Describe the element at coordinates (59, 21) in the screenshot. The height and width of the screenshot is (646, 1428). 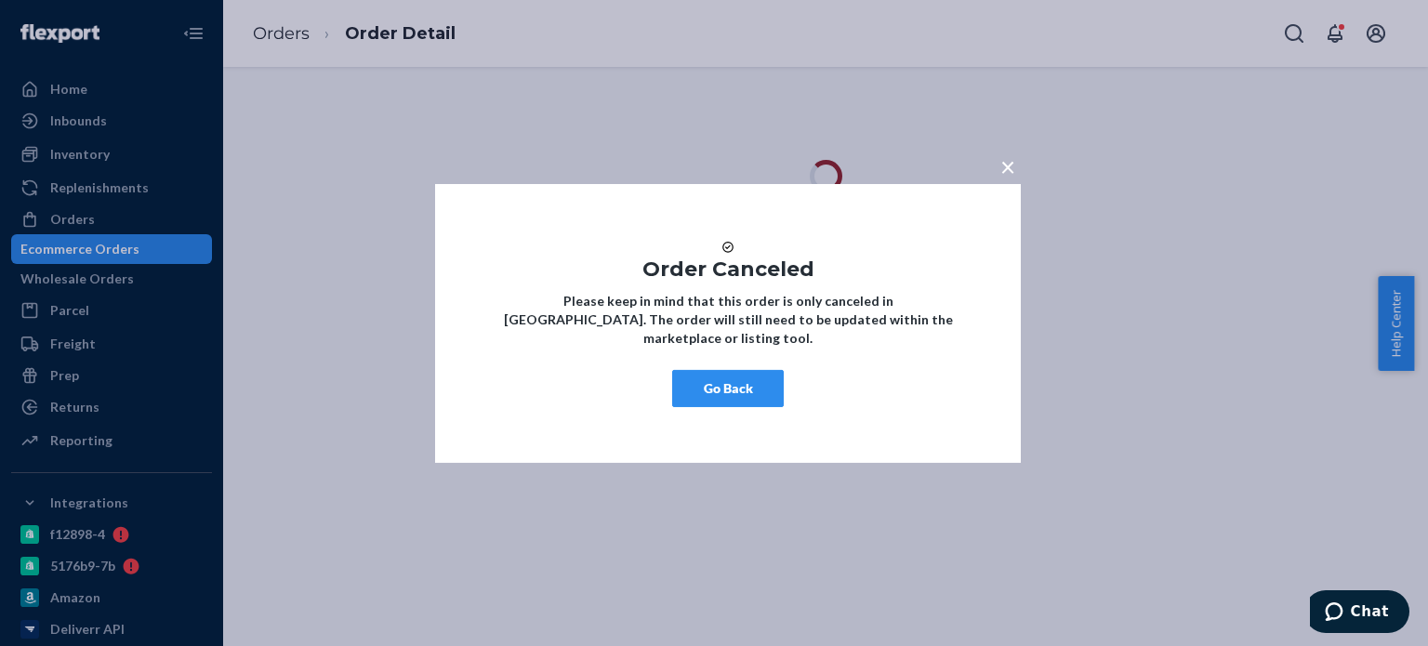
I see `span: Chat` at that location.